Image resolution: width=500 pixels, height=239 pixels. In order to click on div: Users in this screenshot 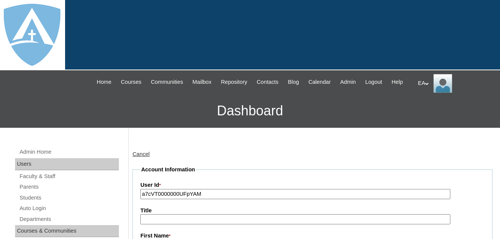, I will do `click(67, 164)`.